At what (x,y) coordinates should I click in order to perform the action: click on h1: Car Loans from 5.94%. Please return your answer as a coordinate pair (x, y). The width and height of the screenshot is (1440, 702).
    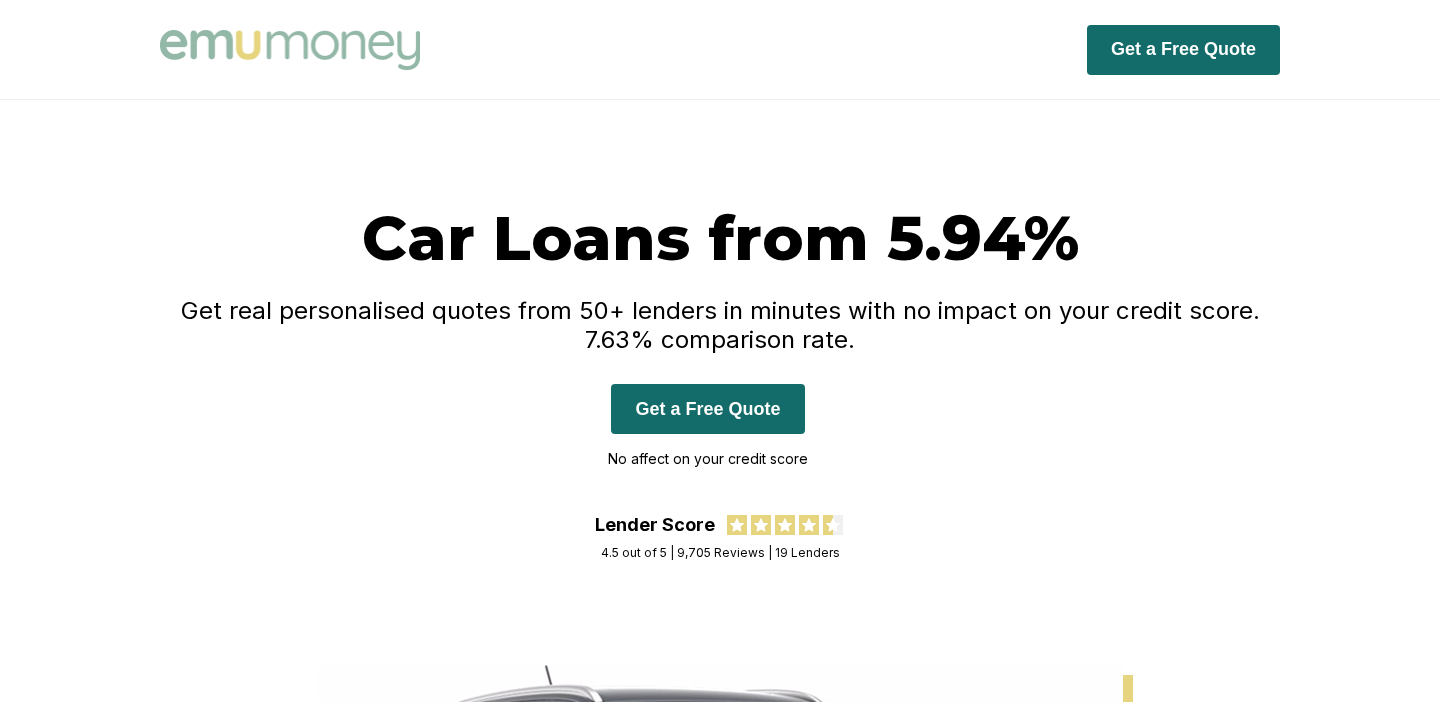
    Looking at the image, I should click on (720, 238).